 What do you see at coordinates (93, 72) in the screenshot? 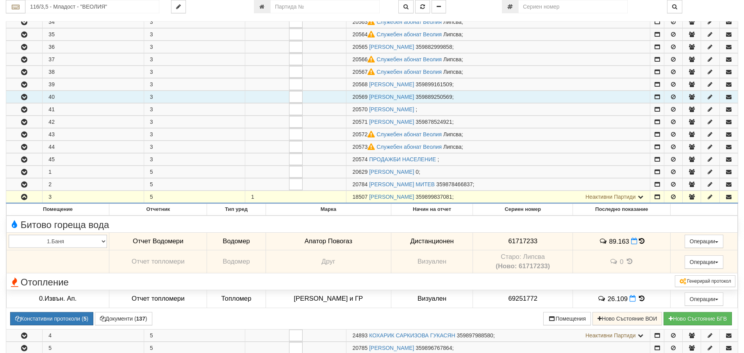
I see `td: 38` at bounding box center [93, 72].